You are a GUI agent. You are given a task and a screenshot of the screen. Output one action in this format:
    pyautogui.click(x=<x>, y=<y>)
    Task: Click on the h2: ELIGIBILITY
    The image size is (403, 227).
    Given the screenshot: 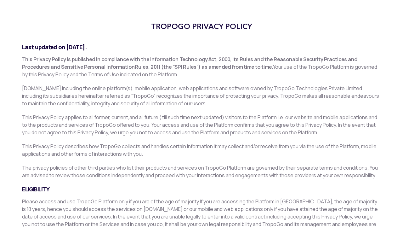 What is the action you would take?
    pyautogui.click(x=202, y=189)
    